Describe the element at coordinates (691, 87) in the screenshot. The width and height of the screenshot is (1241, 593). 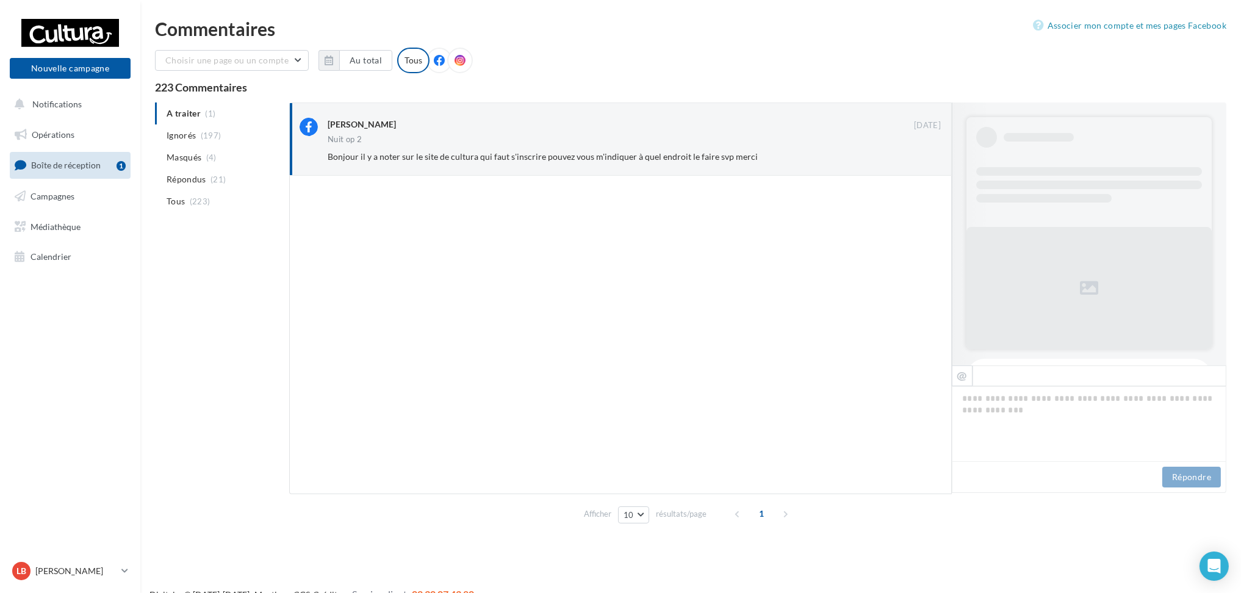
I see `div: 223 Commentaires` at that location.